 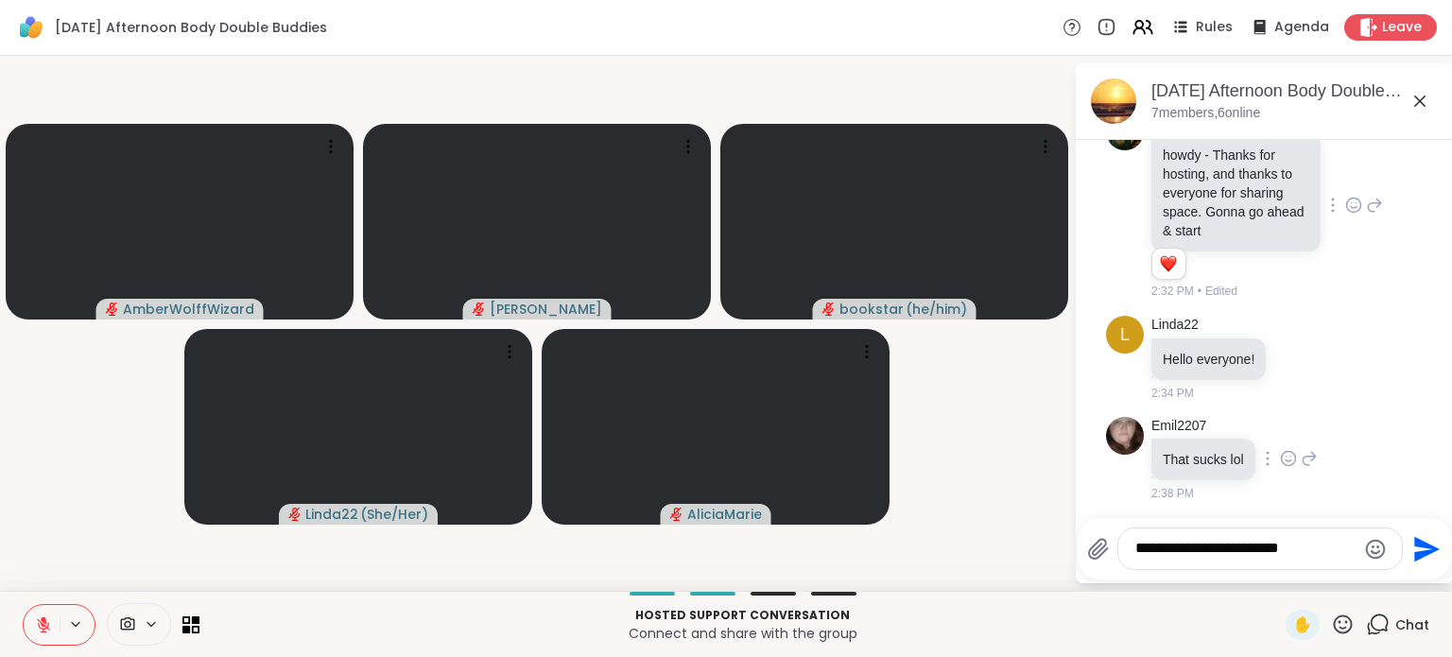 What do you see at coordinates (1402, 27) in the screenshot?
I see `span: Leave` at bounding box center [1402, 27].